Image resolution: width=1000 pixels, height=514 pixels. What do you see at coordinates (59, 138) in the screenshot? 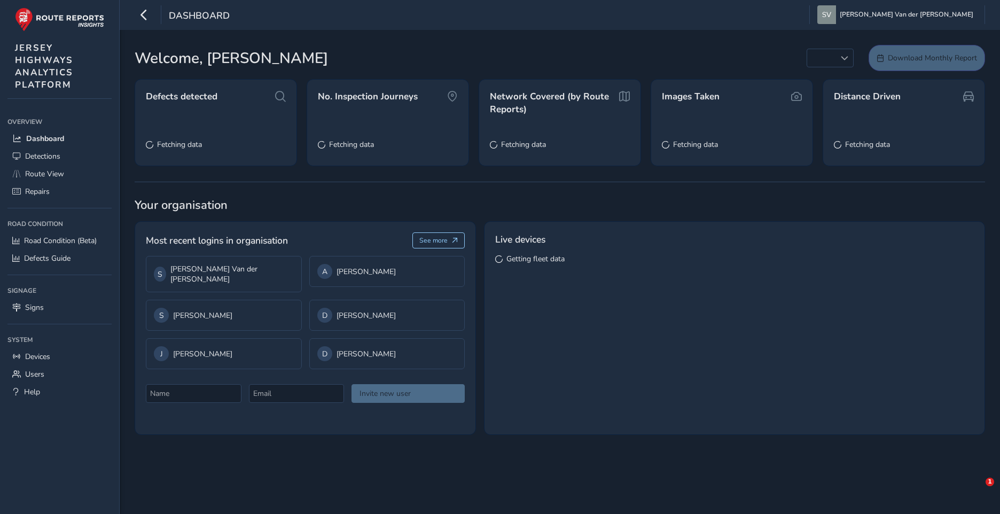
I see `a: Dashboard` at bounding box center [59, 138].